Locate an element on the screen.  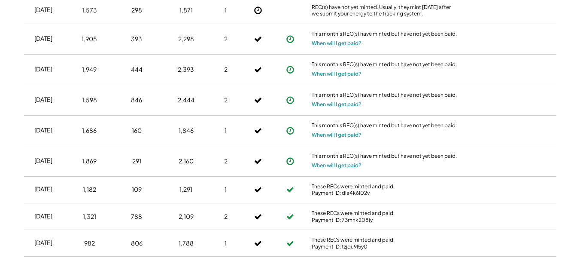
div: 444 is located at coordinates (137, 70).